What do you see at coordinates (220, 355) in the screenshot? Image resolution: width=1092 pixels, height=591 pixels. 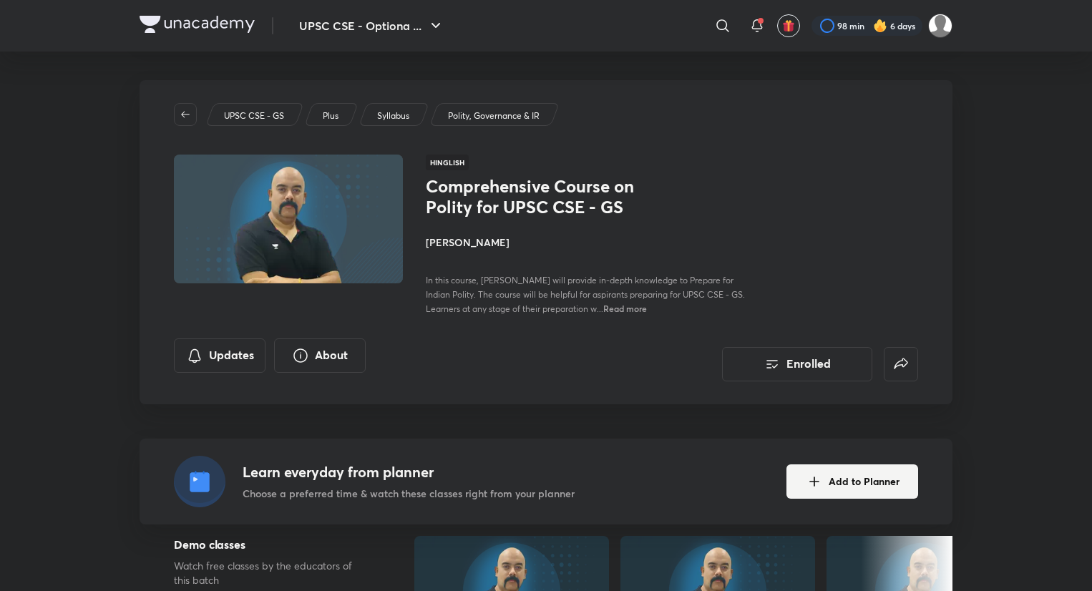 I see `button: Updates` at bounding box center [220, 355].